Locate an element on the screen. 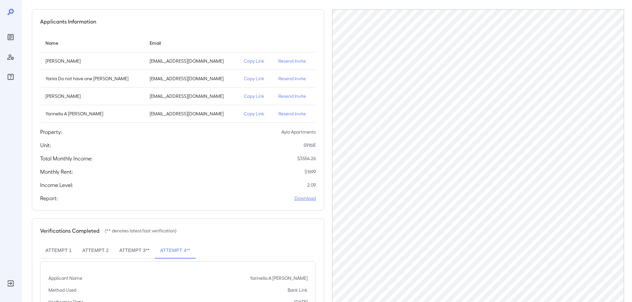  th: Name is located at coordinates (92, 43).